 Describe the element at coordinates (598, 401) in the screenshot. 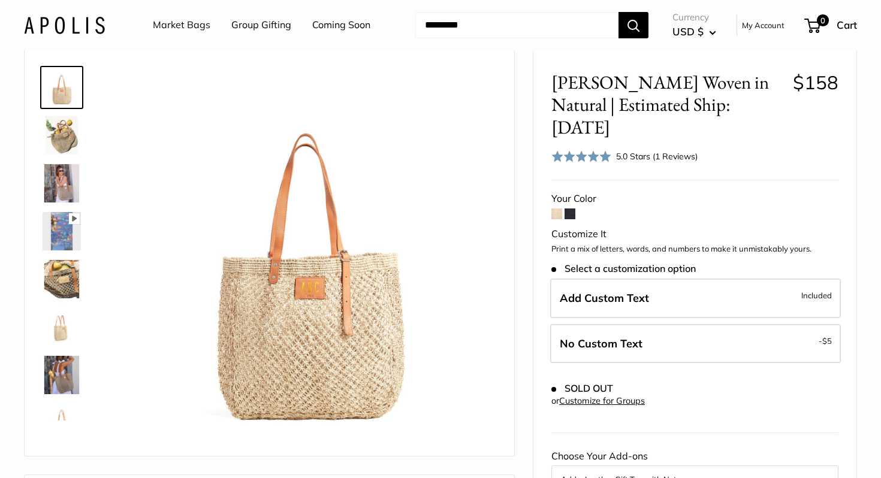

I see `div: or` at that location.